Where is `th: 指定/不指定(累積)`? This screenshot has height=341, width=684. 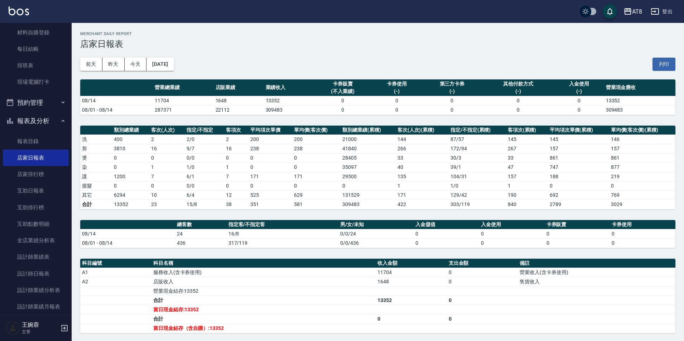
th: 指定/不指定(累積) is located at coordinates (477, 130).